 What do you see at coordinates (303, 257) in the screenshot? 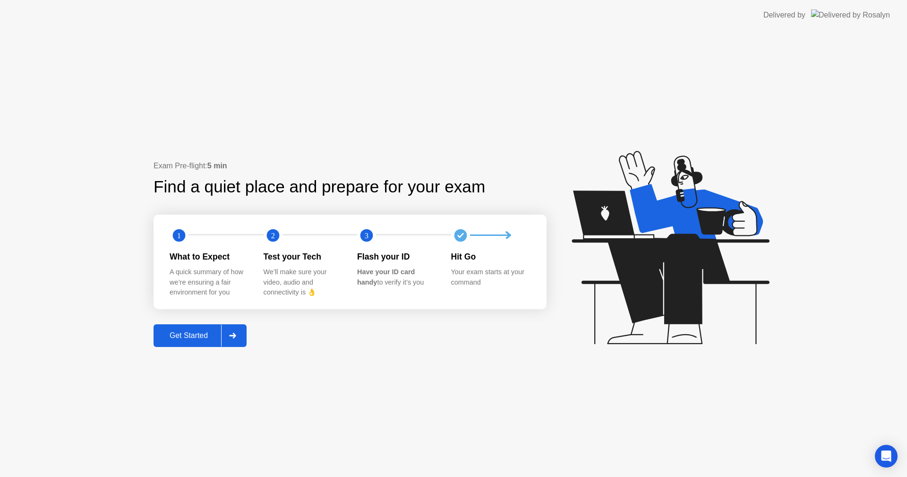
I see `div: Test your Tech` at bounding box center [303, 257].